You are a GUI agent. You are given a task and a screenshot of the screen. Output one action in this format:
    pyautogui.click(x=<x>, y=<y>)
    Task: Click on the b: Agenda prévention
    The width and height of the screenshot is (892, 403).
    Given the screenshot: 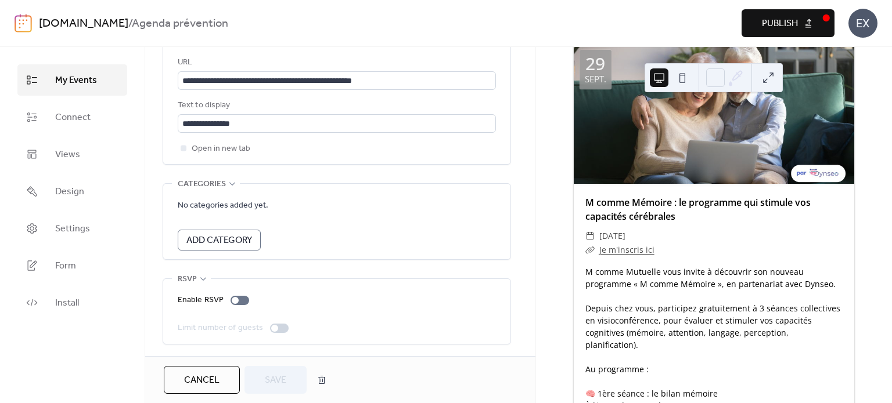 What is the action you would take?
    pyautogui.click(x=180, y=24)
    